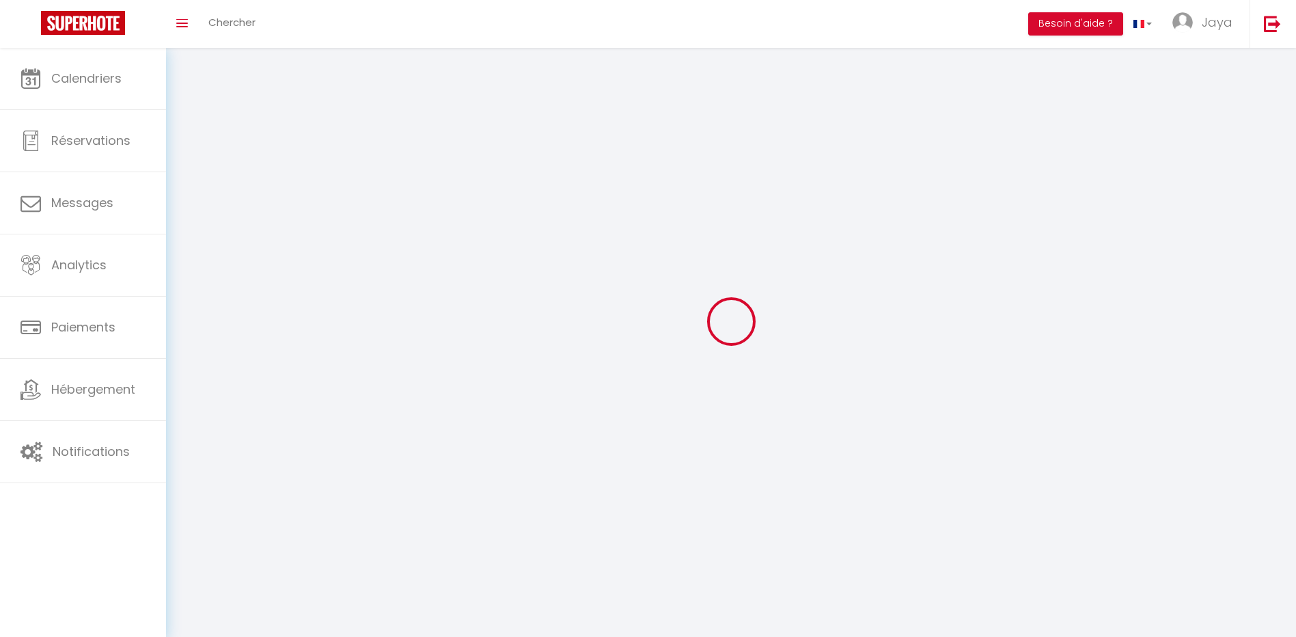  Describe the element at coordinates (82, 202) in the screenshot. I see `span: Messages` at that location.